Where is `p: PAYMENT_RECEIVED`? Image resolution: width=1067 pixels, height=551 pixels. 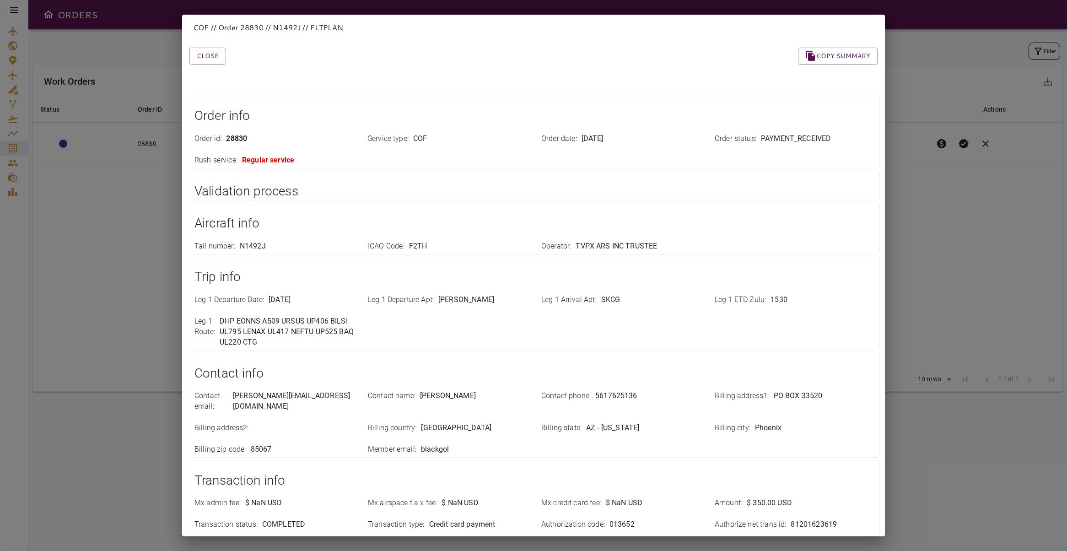
p: PAYMENT_RECEIVED is located at coordinates (795, 139).